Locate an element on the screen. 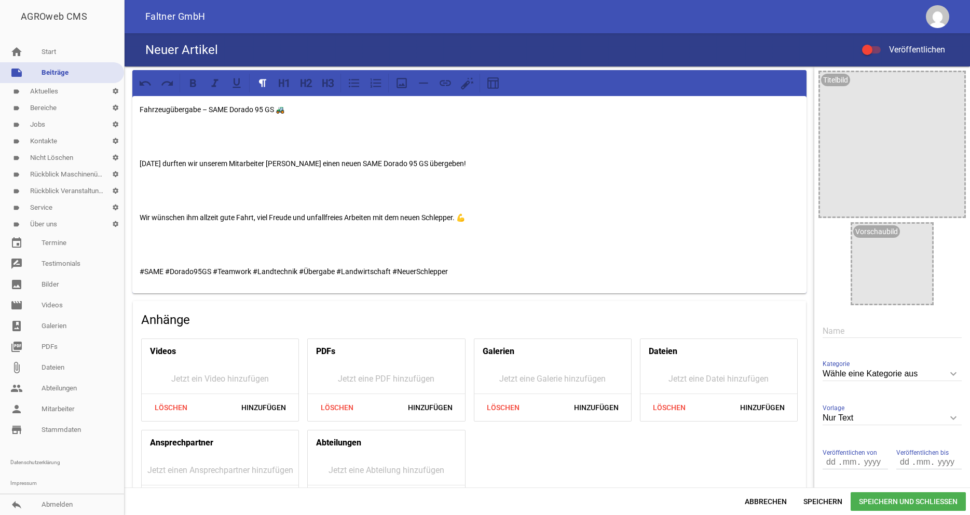 This screenshot has height=515, width=970. div: Titelbild is located at coordinates (836, 80).